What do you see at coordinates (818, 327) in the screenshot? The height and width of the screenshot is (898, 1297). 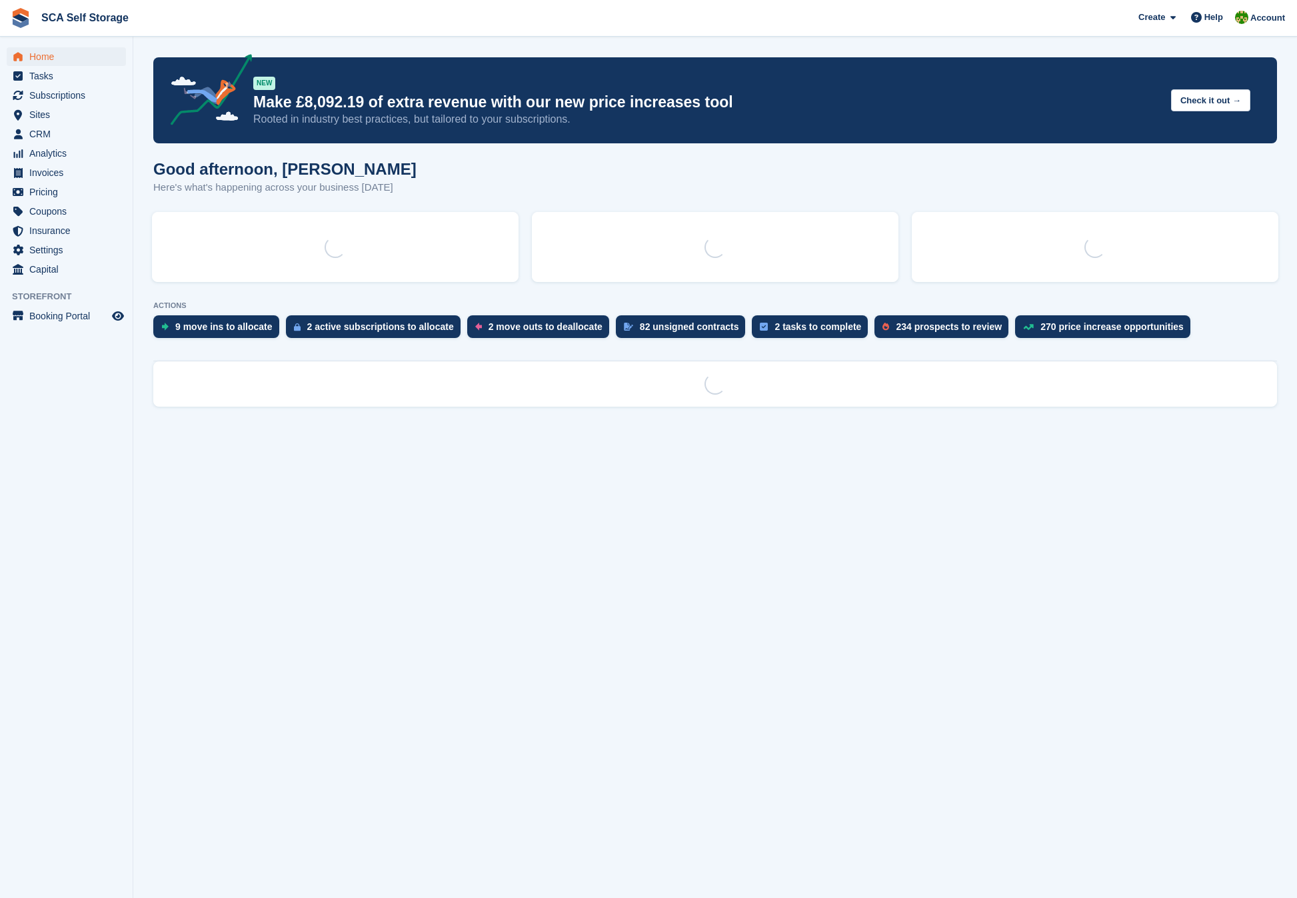 I see `div: 2 tasks to complete` at bounding box center [818, 327].